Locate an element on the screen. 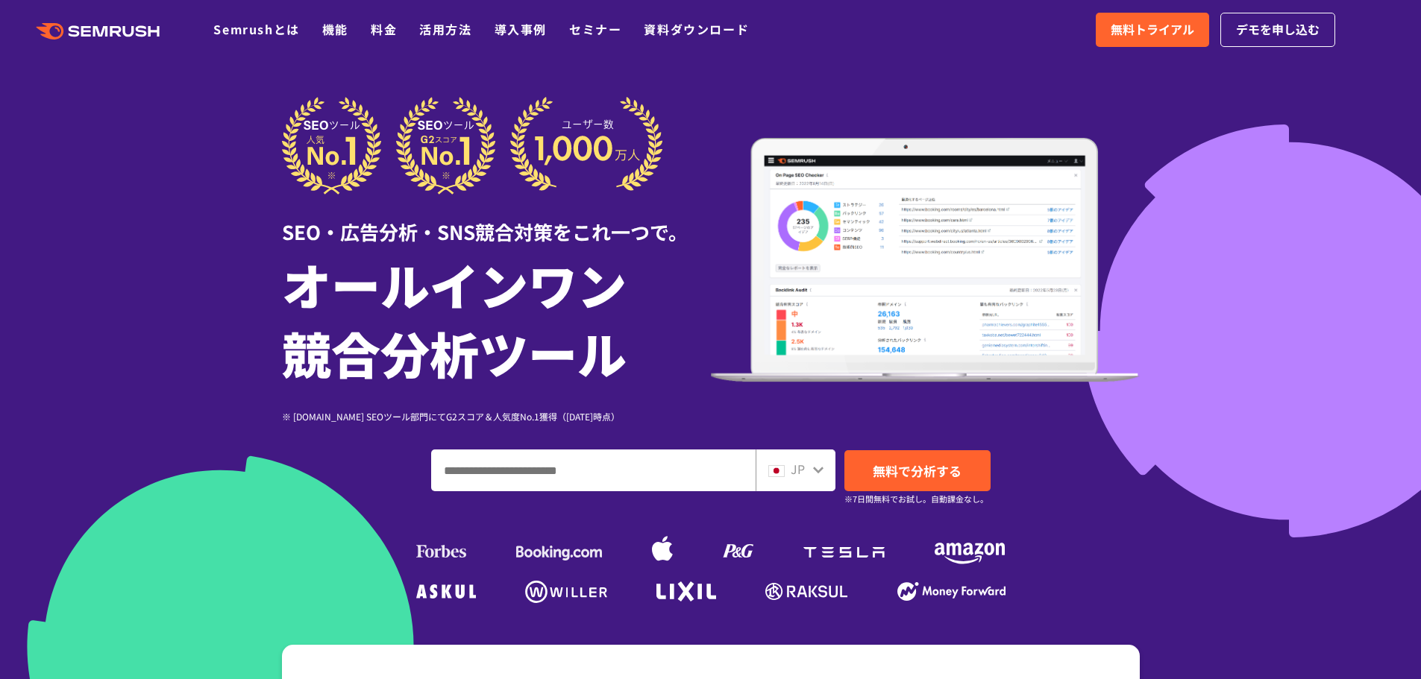  input: ドメイン、キーワードまたはURLを入力してください is located at coordinates (593, 471).